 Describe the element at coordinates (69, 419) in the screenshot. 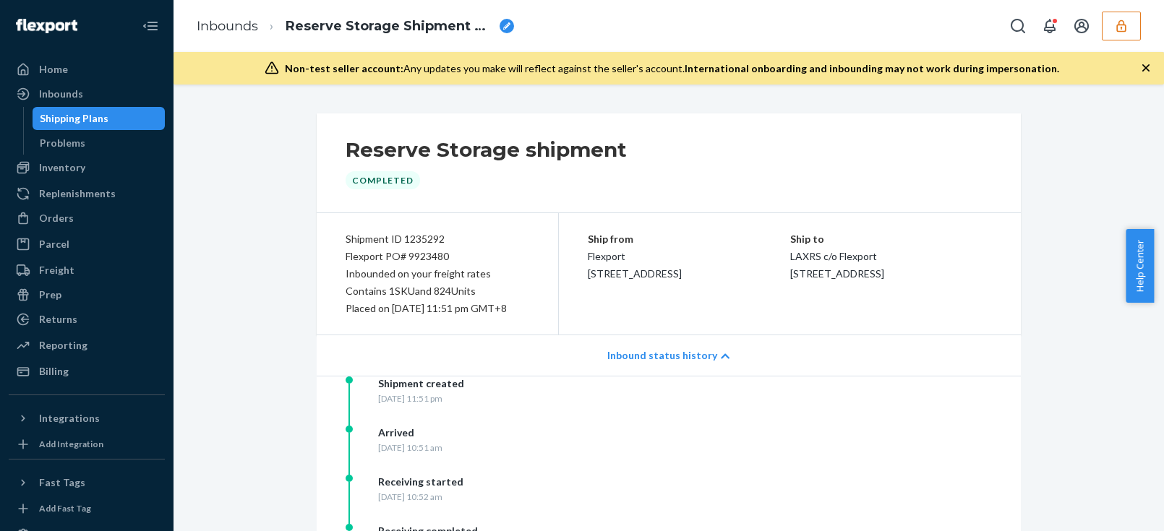

I see `div: Integrations` at that location.